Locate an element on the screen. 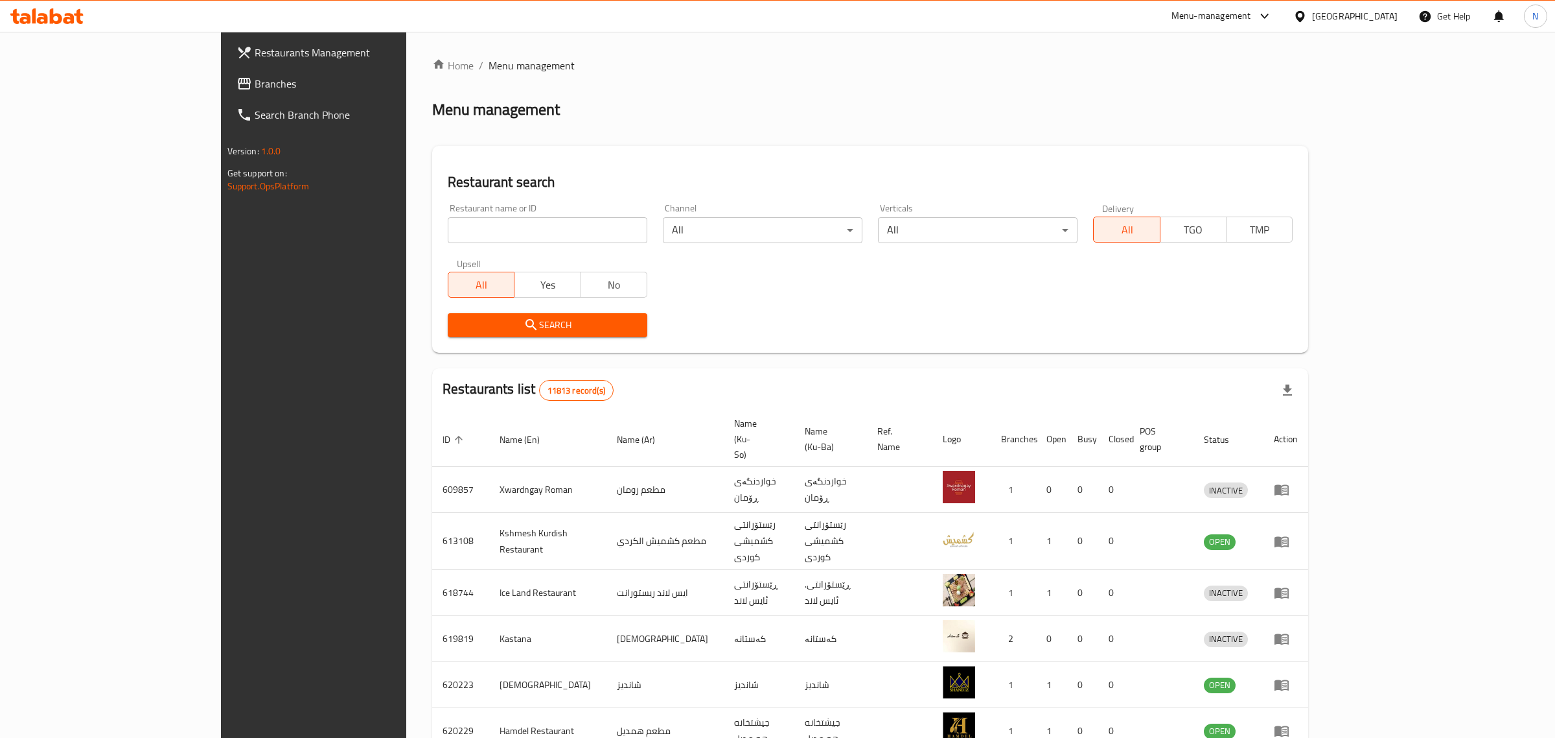  a: Search Branch Phone is located at coordinates (353, 115).